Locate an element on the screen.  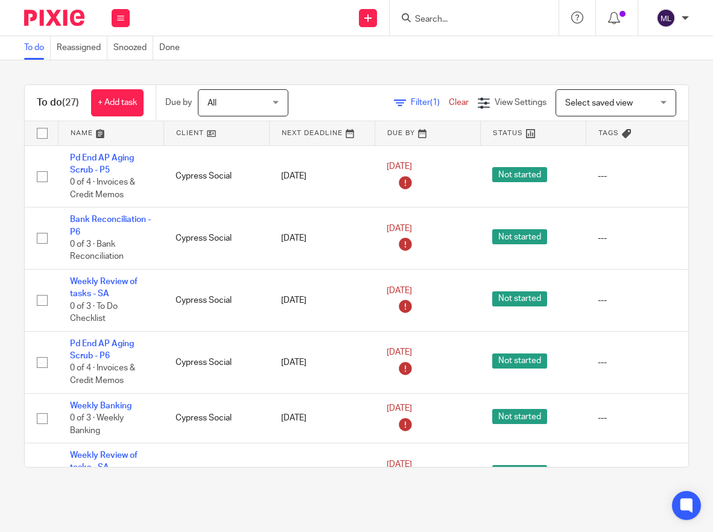
span: (1) is located at coordinates (435, 103).